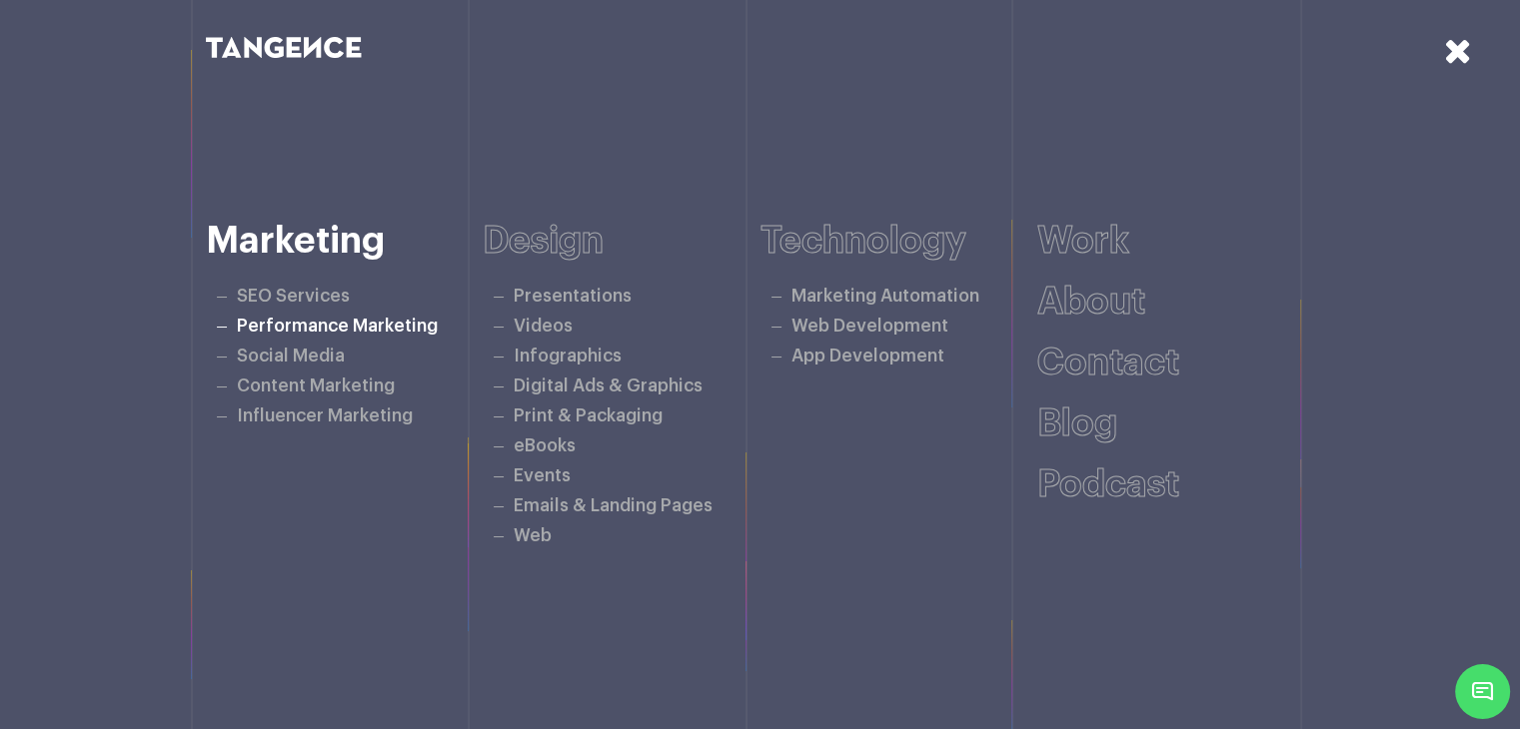 This screenshot has width=1520, height=729. Describe the element at coordinates (533, 536) in the screenshot. I see `a: Web` at that location.